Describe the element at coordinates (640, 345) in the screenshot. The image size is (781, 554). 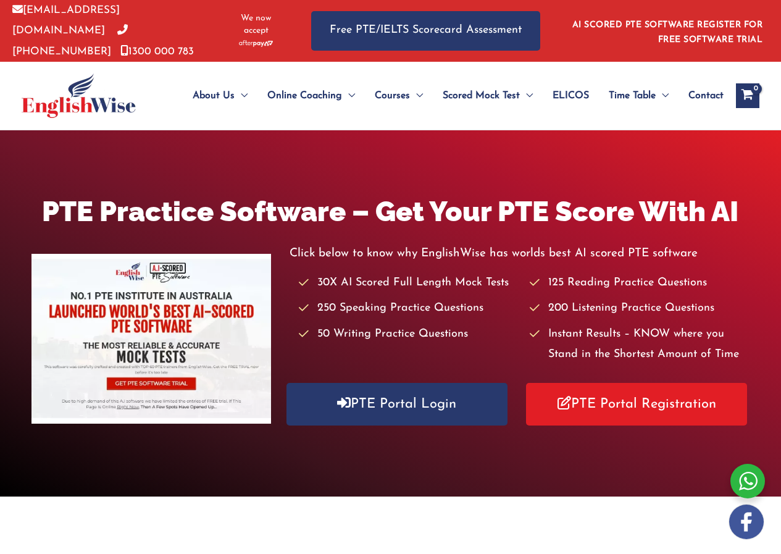
I see `li: Instant Results – KNOW where you Stand in the Shortest Amount of Time` at that location.